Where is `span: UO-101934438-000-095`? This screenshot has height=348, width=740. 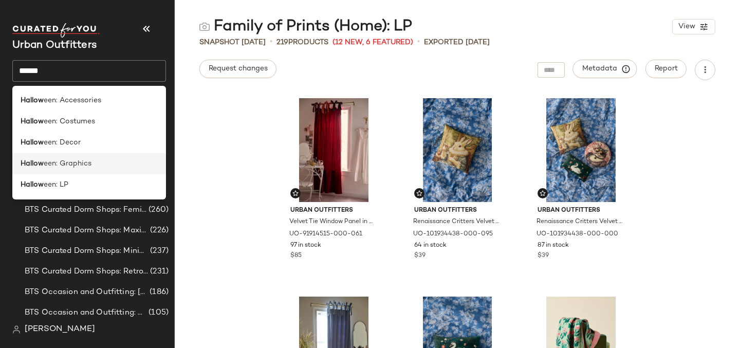
span: UO-101934438-000-095 is located at coordinates (453, 234).